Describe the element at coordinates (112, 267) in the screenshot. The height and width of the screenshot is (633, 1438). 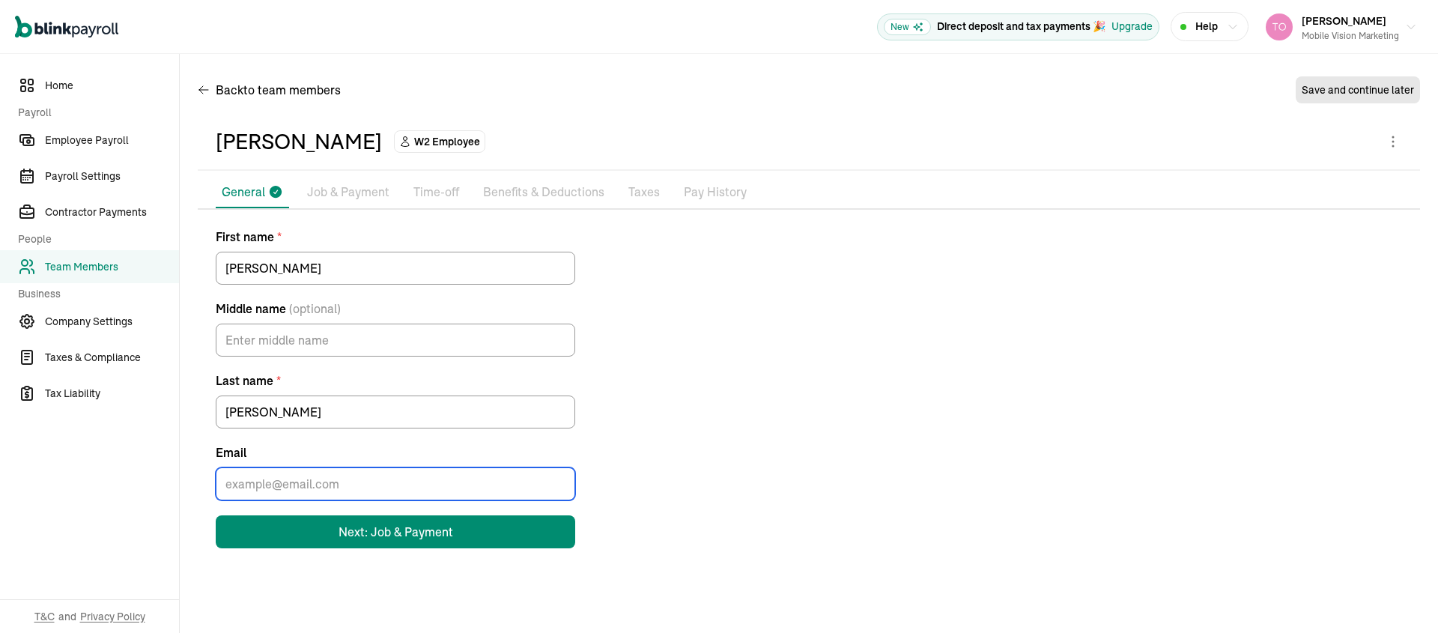
I see `span: Team Members` at that location.